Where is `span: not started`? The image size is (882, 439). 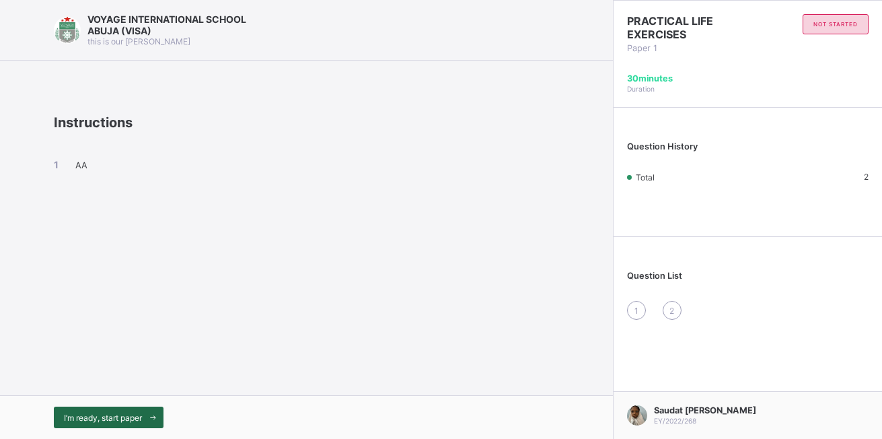
span: not started is located at coordinates (836, 24).